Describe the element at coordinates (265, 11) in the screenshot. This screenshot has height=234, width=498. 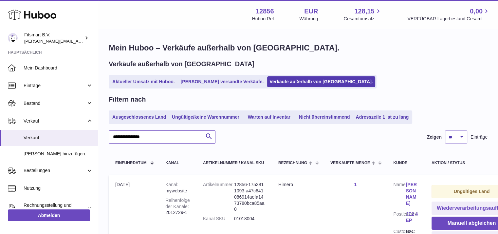
I see `strong: 12856` at that location.